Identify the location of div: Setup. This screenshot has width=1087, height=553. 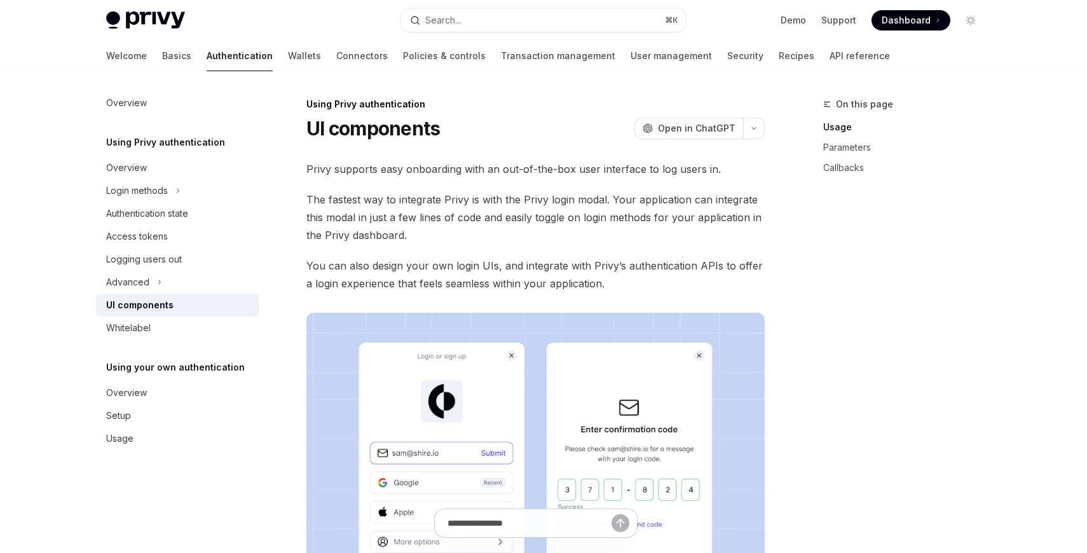
(118, 416).